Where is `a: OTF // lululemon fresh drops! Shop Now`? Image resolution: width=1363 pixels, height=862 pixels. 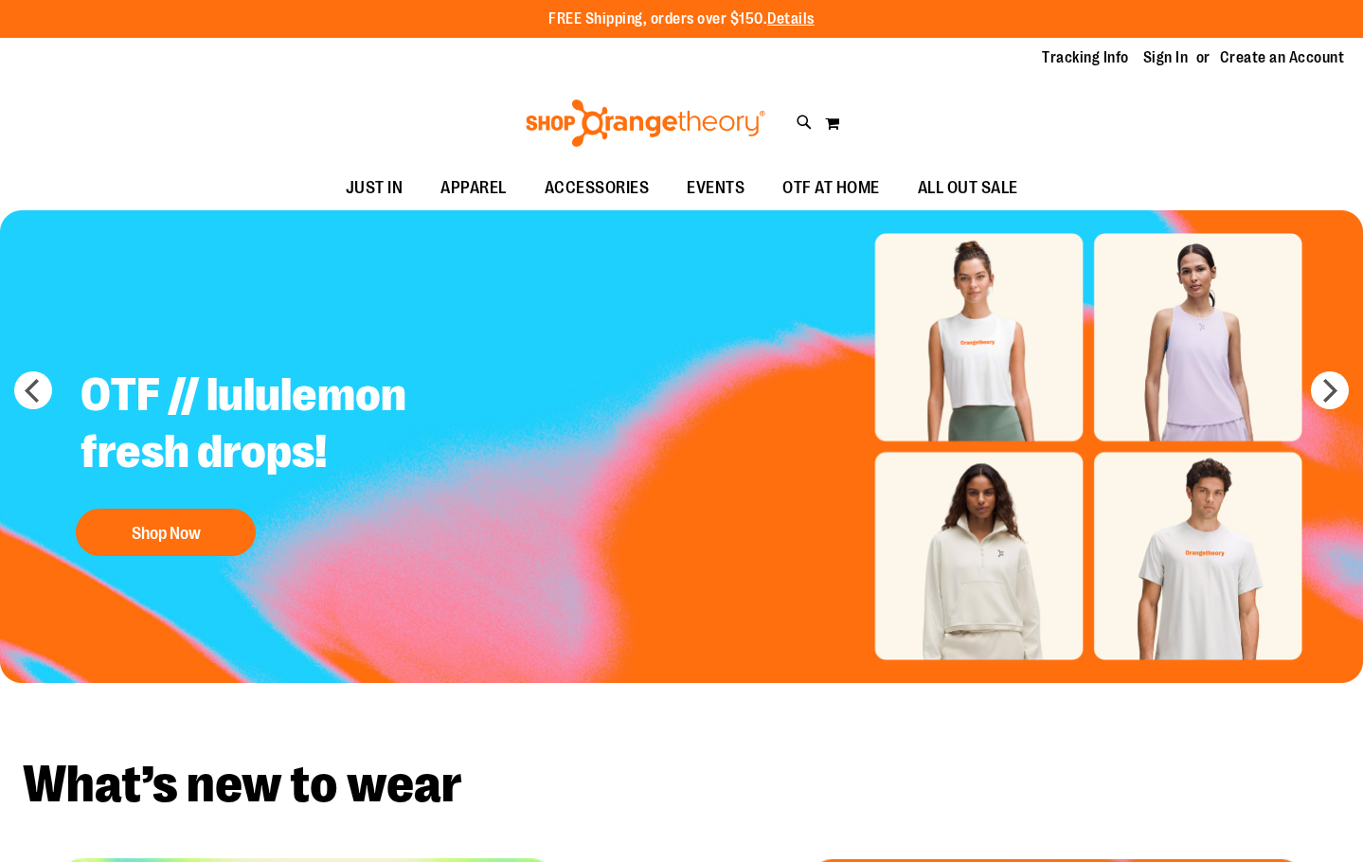 a: OTF // lululemon fresh drops! Shop Now is located at coordinates (301, 459).